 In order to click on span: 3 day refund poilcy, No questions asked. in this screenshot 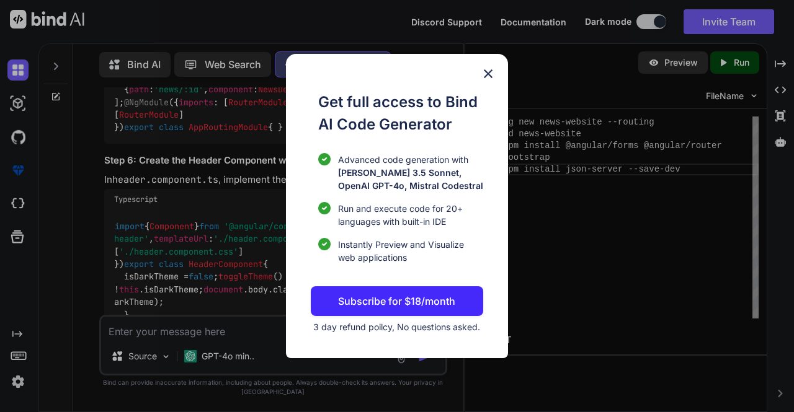, I will do `click(396, 327)`.